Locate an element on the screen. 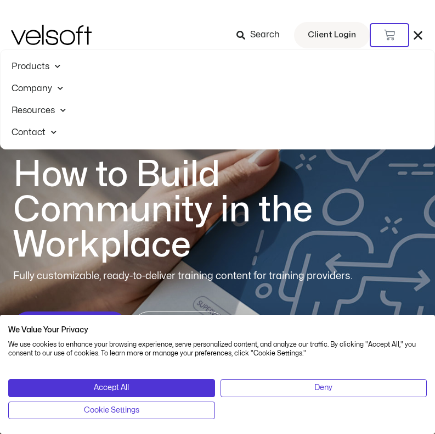  a: Client Login is located at coordinates (332, 35).